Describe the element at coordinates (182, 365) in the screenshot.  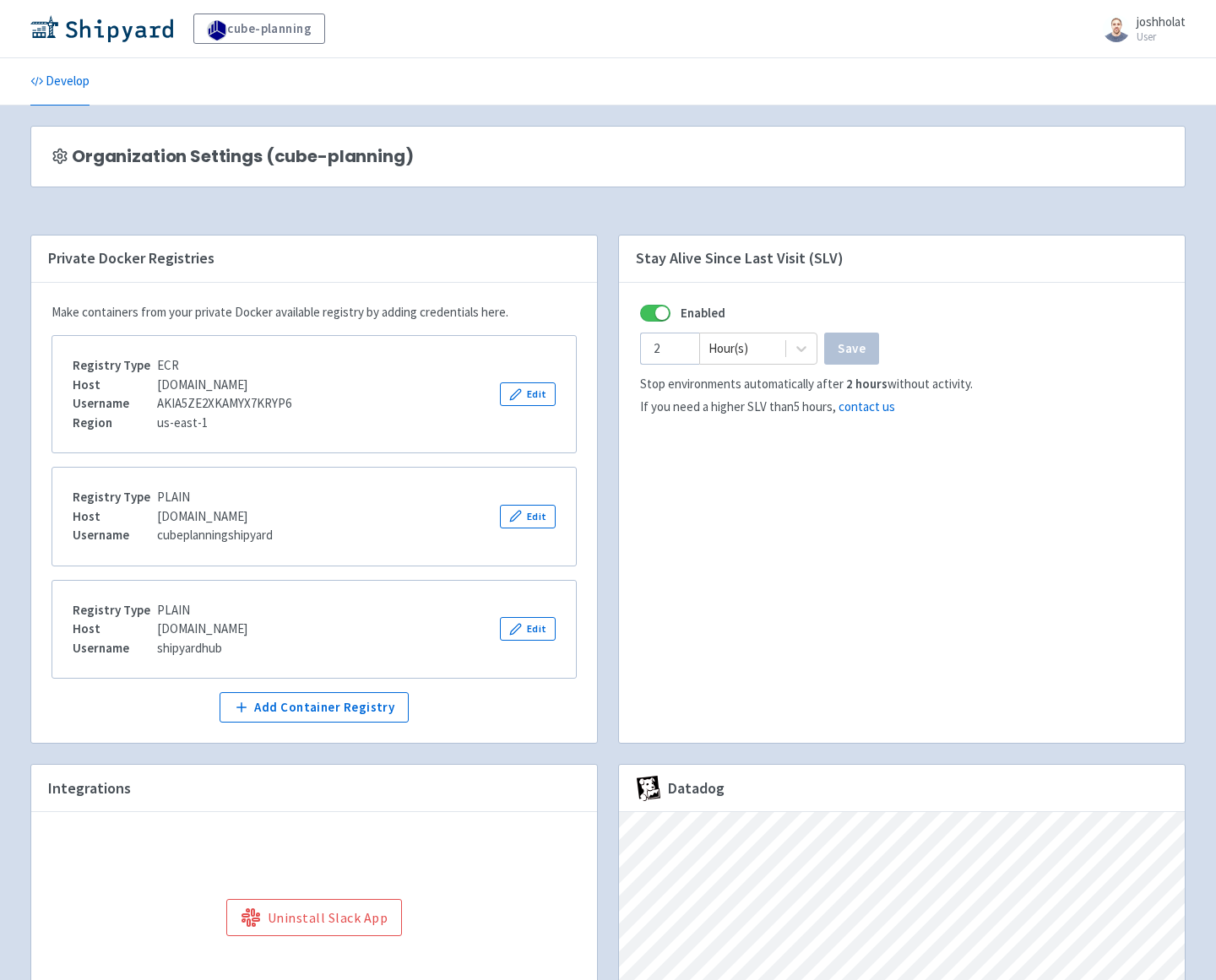
I see `div: ECR` at that location.